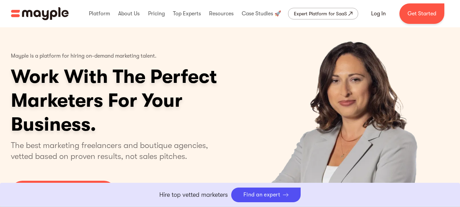  Describe the element at coordinates (379, 14) in the screenshot. I see `a: Log In` at that location.